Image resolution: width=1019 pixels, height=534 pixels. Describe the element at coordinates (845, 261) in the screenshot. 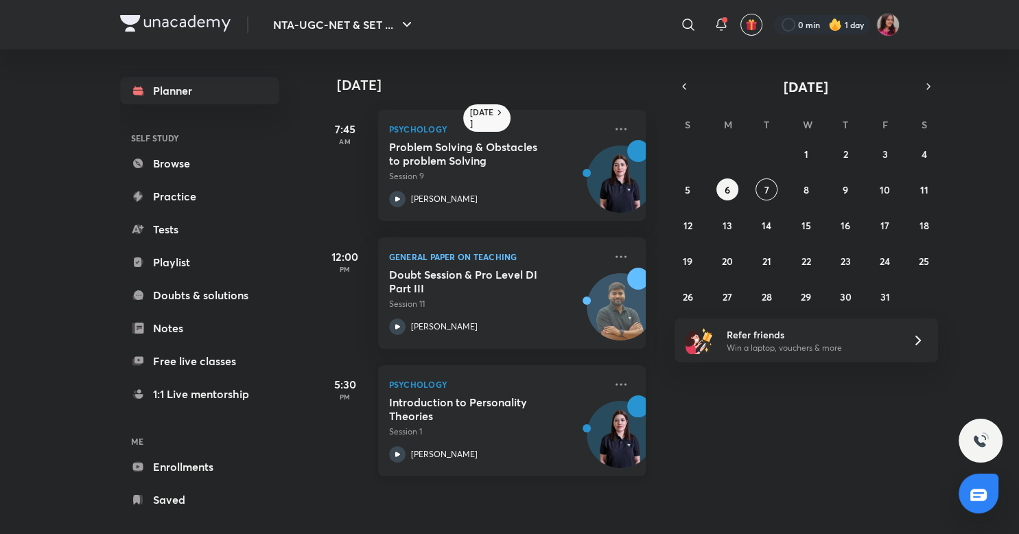

I see `abbr: October 23, 2025` at that location.